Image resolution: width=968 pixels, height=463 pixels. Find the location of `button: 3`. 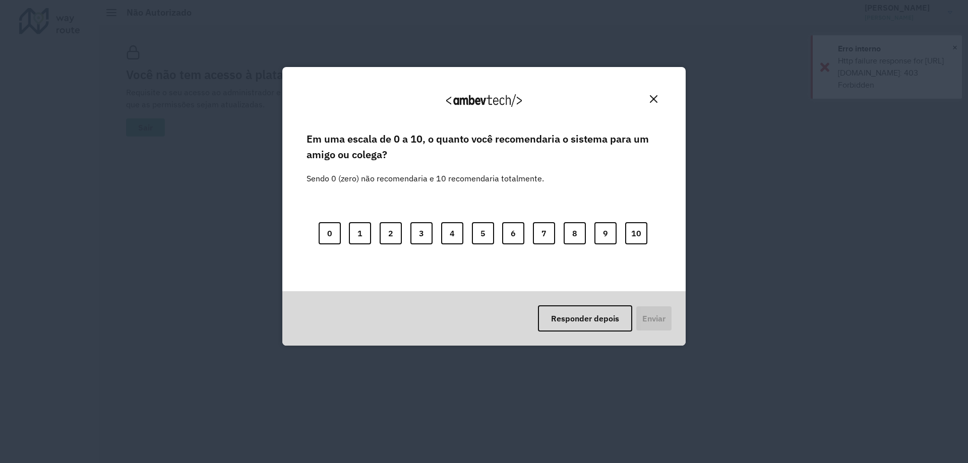

button: 3 is located at coordinates (421, 233).